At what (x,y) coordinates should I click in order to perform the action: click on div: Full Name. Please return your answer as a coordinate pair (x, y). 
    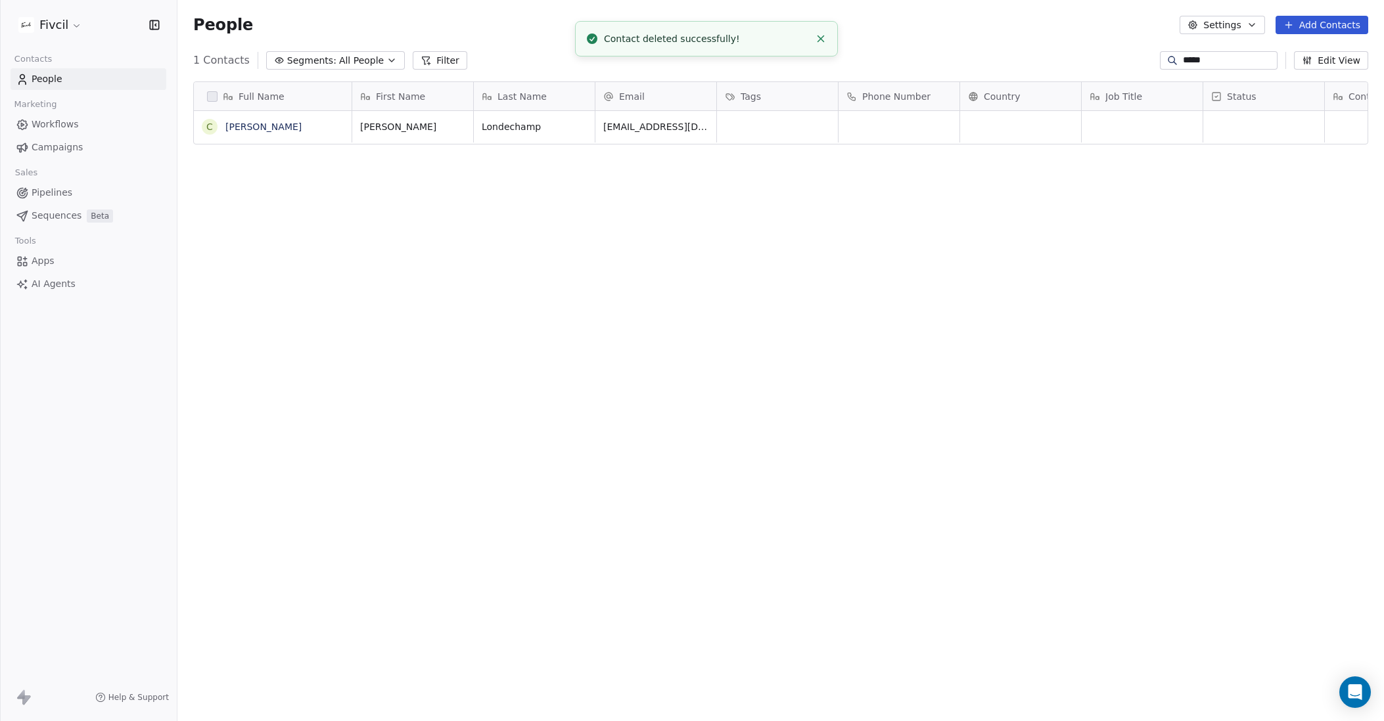
    Looking at the image, I should click on (273, 96).